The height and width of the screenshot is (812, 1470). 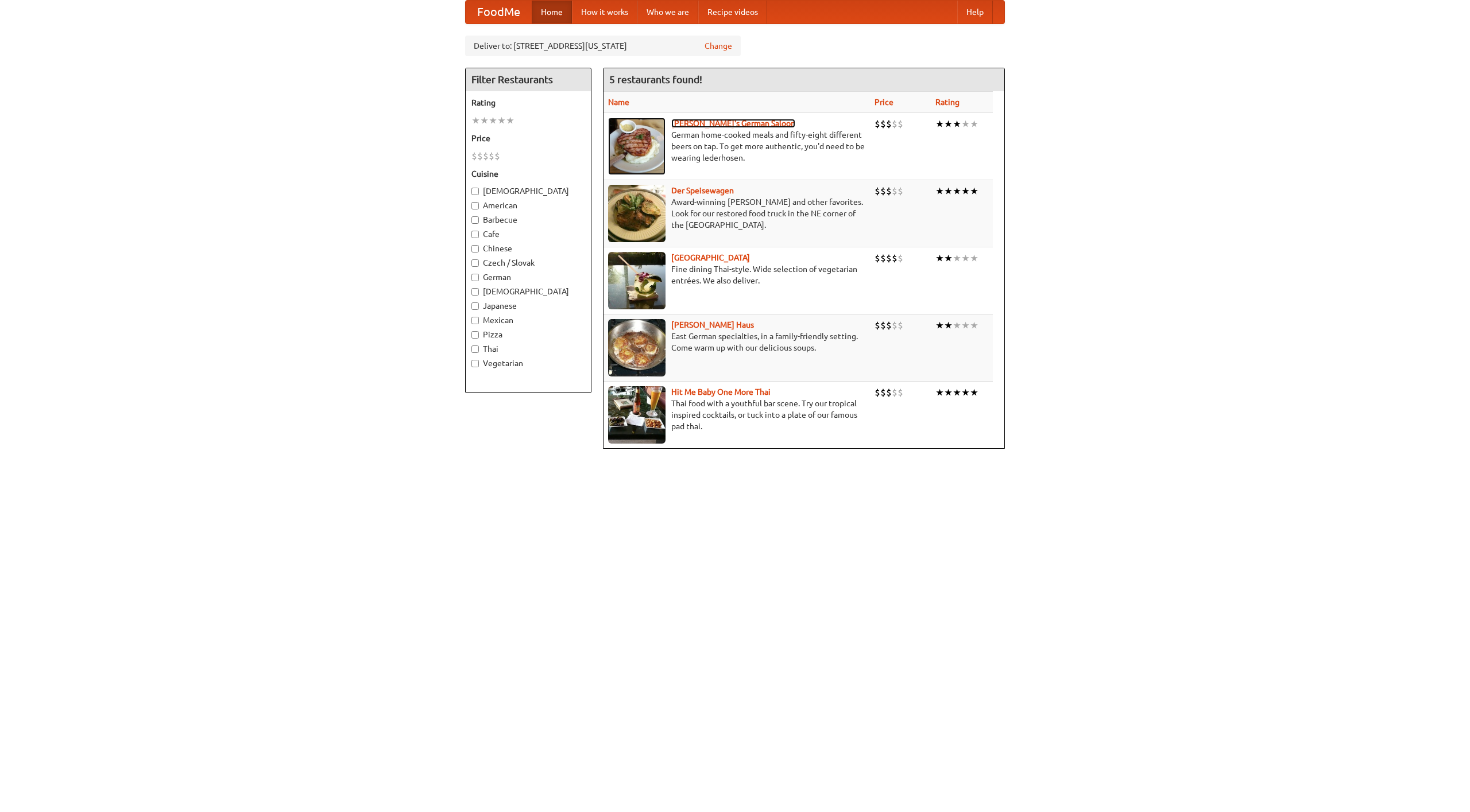 What do you see at coordinates (528, 102) in the screenshot?
I see `h5: Rating` at bounding box center [528, 102].